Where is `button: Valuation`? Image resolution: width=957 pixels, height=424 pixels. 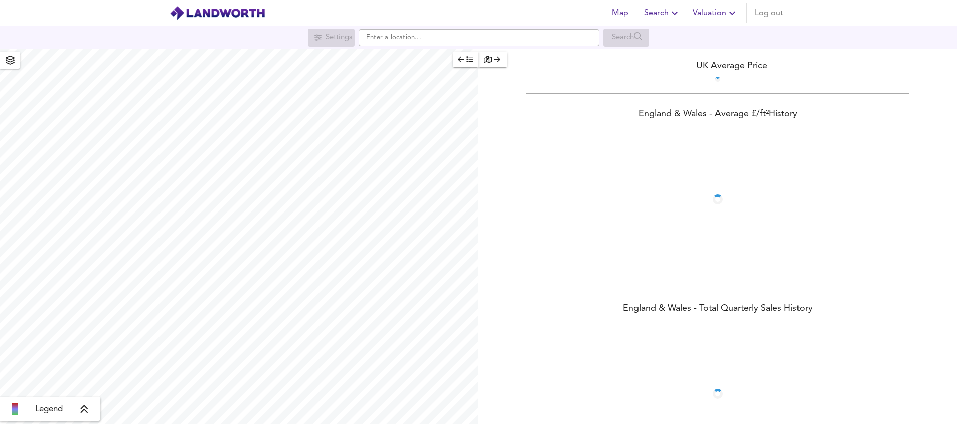 button: Valuation is located at coordinates (715, 13).